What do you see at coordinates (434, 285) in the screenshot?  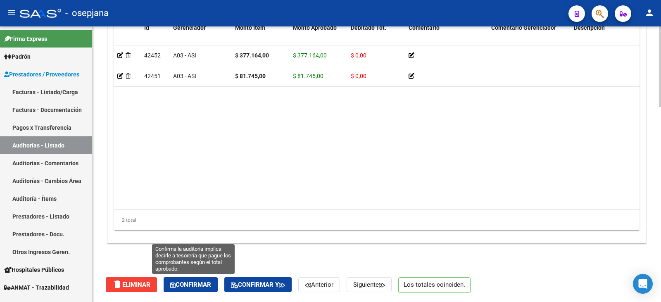 I see `p: Los totales coinciden.` at bounding box center [434, 285].